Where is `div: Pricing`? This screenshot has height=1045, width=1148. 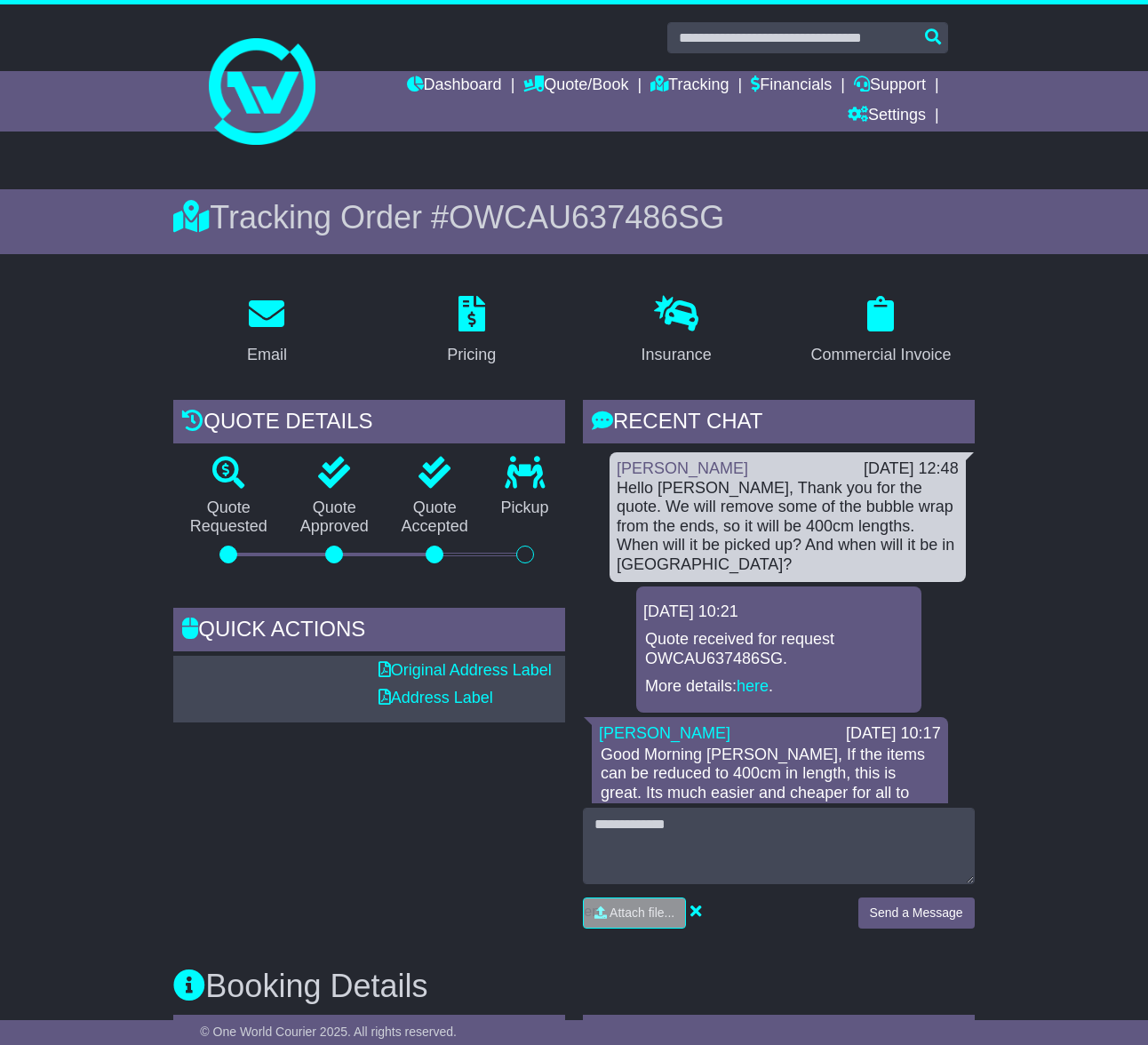
div: Pricing is located at coordinates (471, 354).